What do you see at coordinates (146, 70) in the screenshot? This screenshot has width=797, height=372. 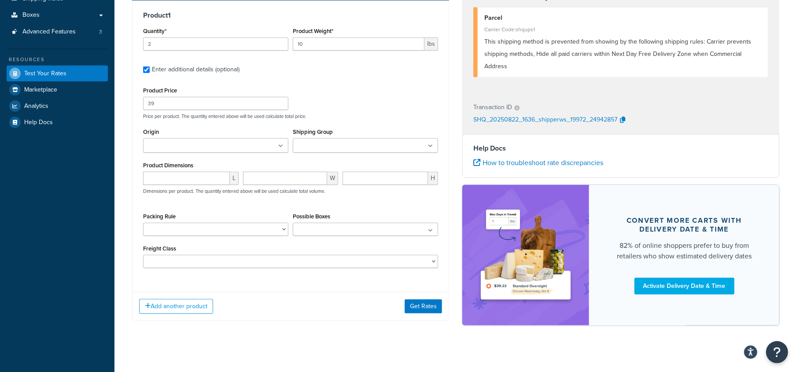 I see `input: Enter additional details (optional)` at bounding box center [146, 70].